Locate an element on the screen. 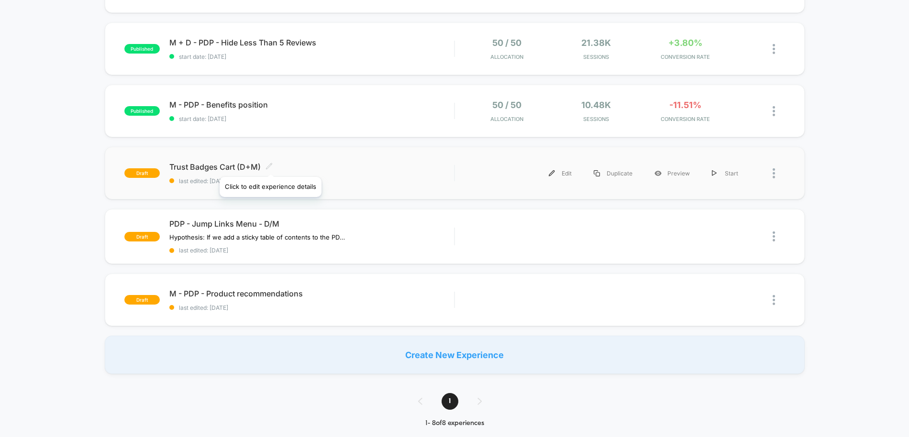 The width and height of the screenshot is (909, 437). span: +3.80% is located at coordinates (685, 43).